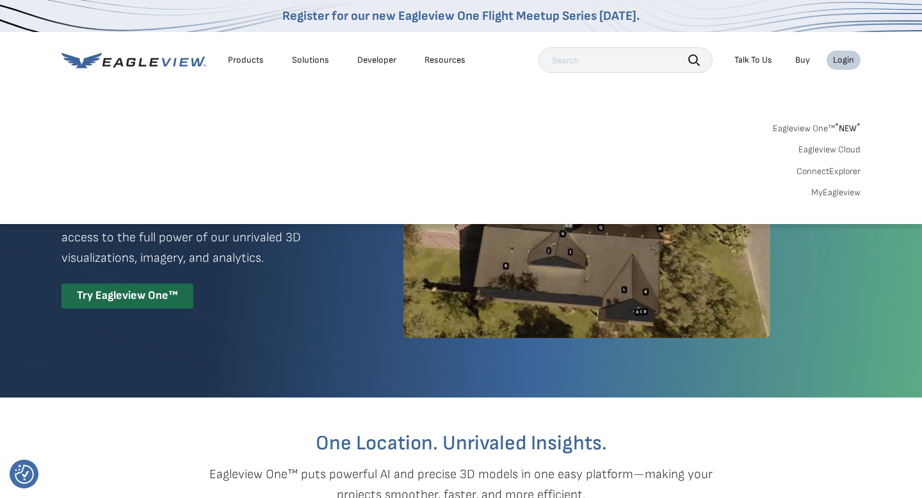  Describe the element at coordinates (835, 193) in the screenshot. I see `a: MyEagleview` at that location.